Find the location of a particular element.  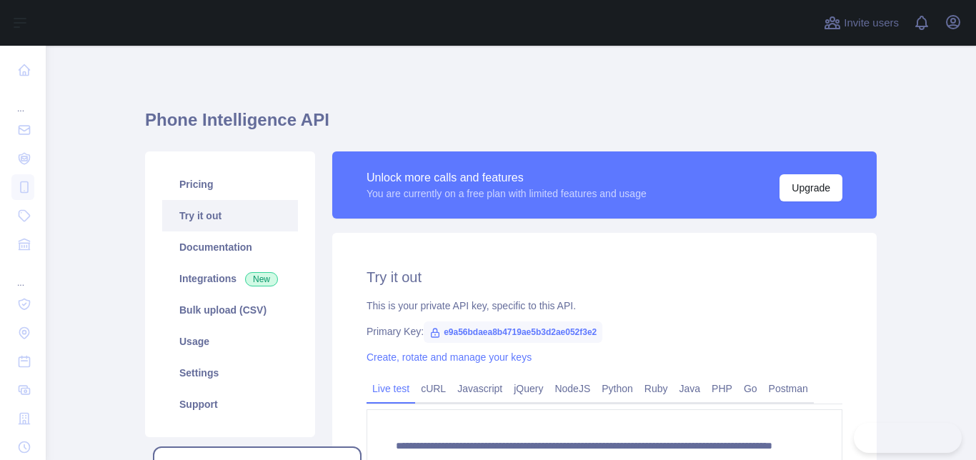

div: Primary Key: is located at coordinates (605, 332).